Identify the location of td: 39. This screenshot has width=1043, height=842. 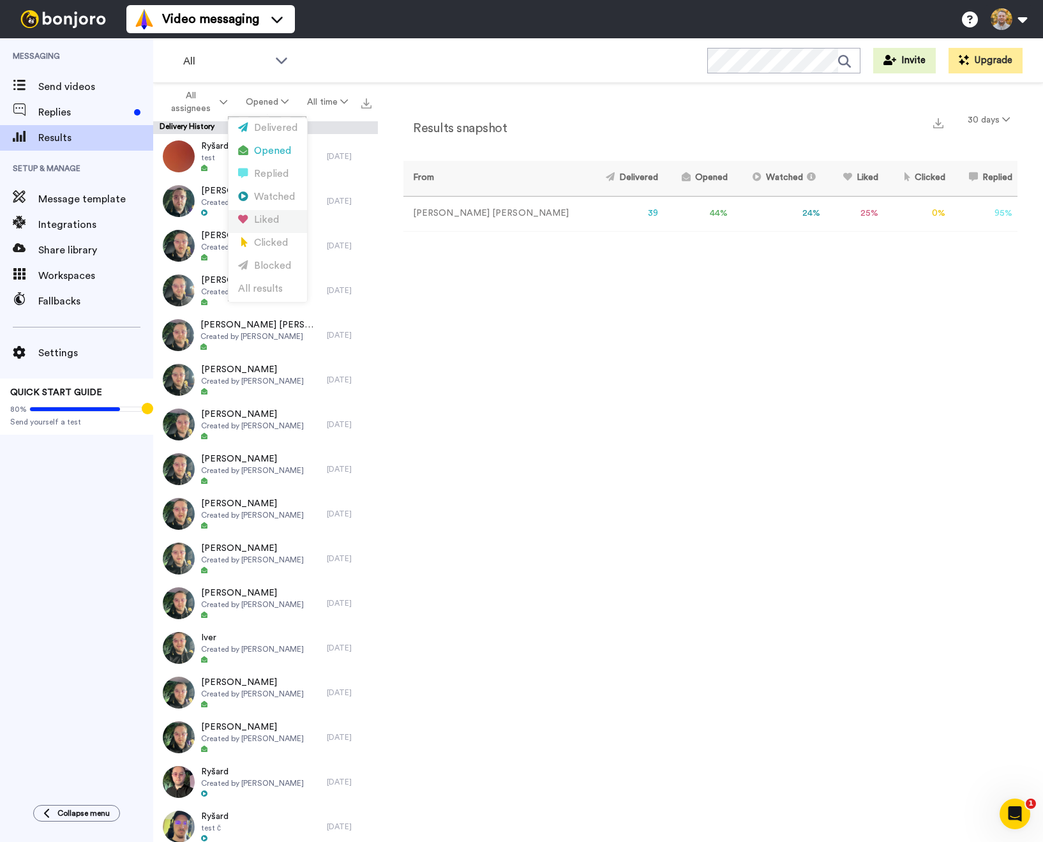
(626, 213).